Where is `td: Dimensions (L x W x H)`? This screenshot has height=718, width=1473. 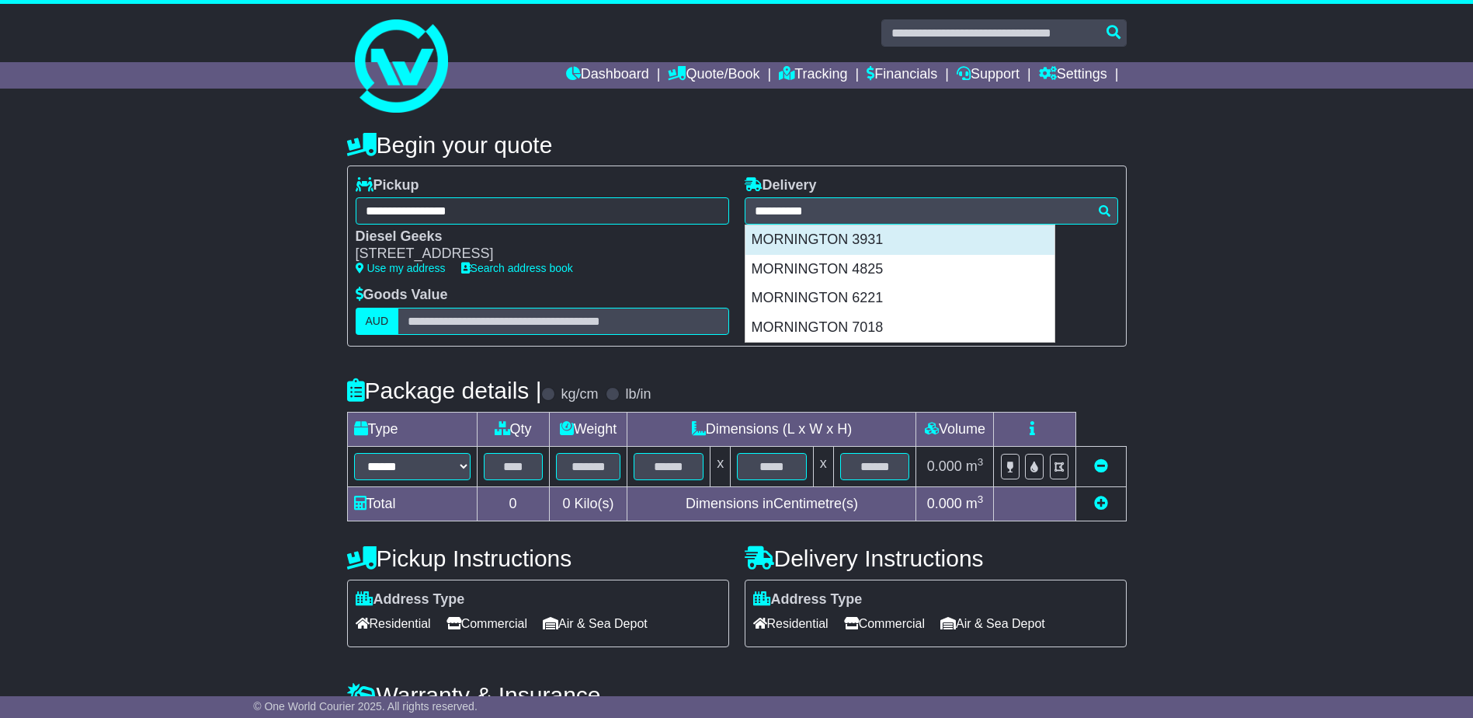 td: Dimensions (L x W x H) is located at coordinates (772, 429).